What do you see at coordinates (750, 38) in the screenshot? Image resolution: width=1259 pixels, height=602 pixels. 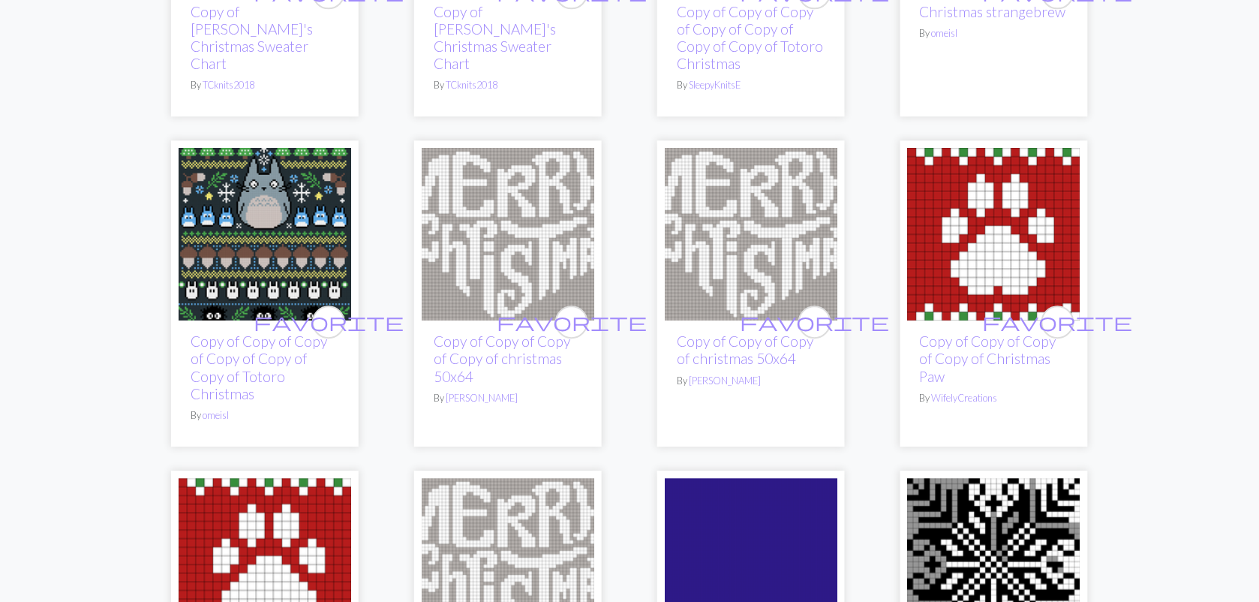 I see `a: Copy of Copy of Copy of Copy of Copy of Copy of Copy of Totoro Christmas` at bounding box center [750, 38].